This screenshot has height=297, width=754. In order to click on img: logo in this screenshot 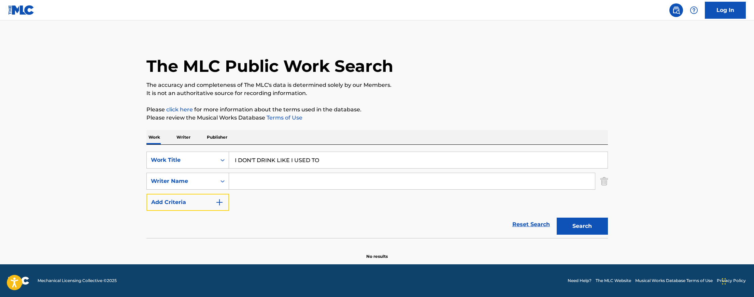, I will do `click(19, 281)`.